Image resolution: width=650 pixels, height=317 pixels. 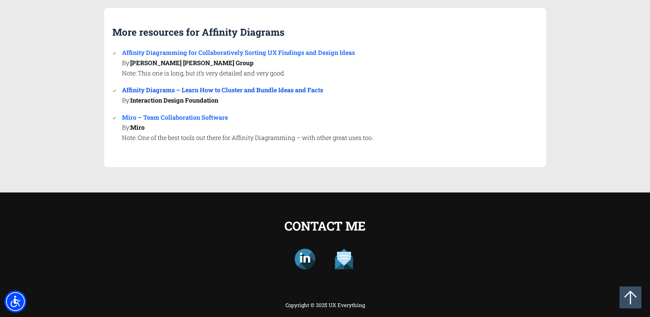 I want to click on div: Accessibility Menu, so click(x=15, y=301).